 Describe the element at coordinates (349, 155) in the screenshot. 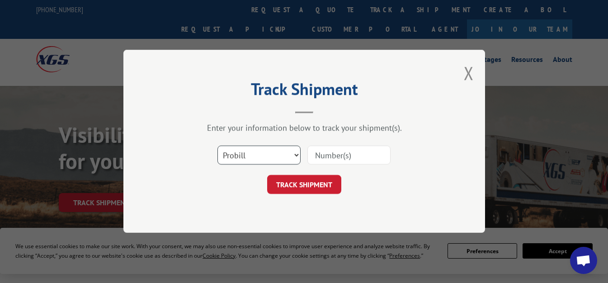

I see `input: Number(s)` at that location.